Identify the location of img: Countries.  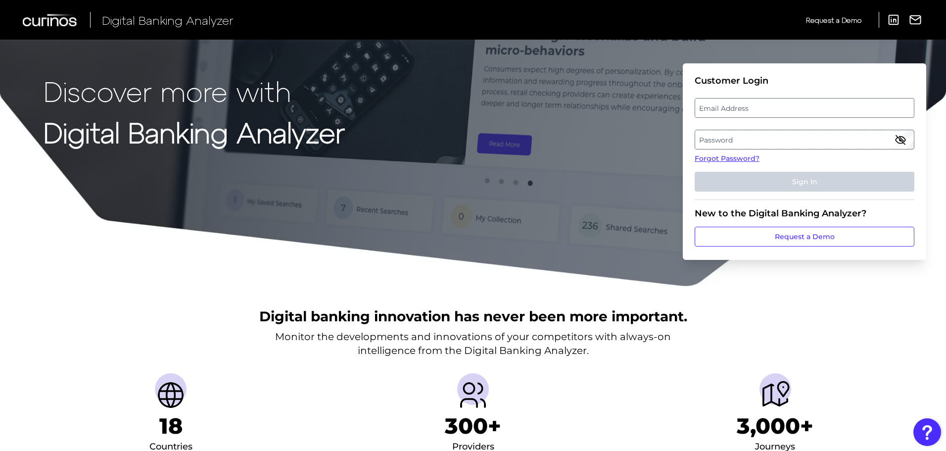
(171, 395).